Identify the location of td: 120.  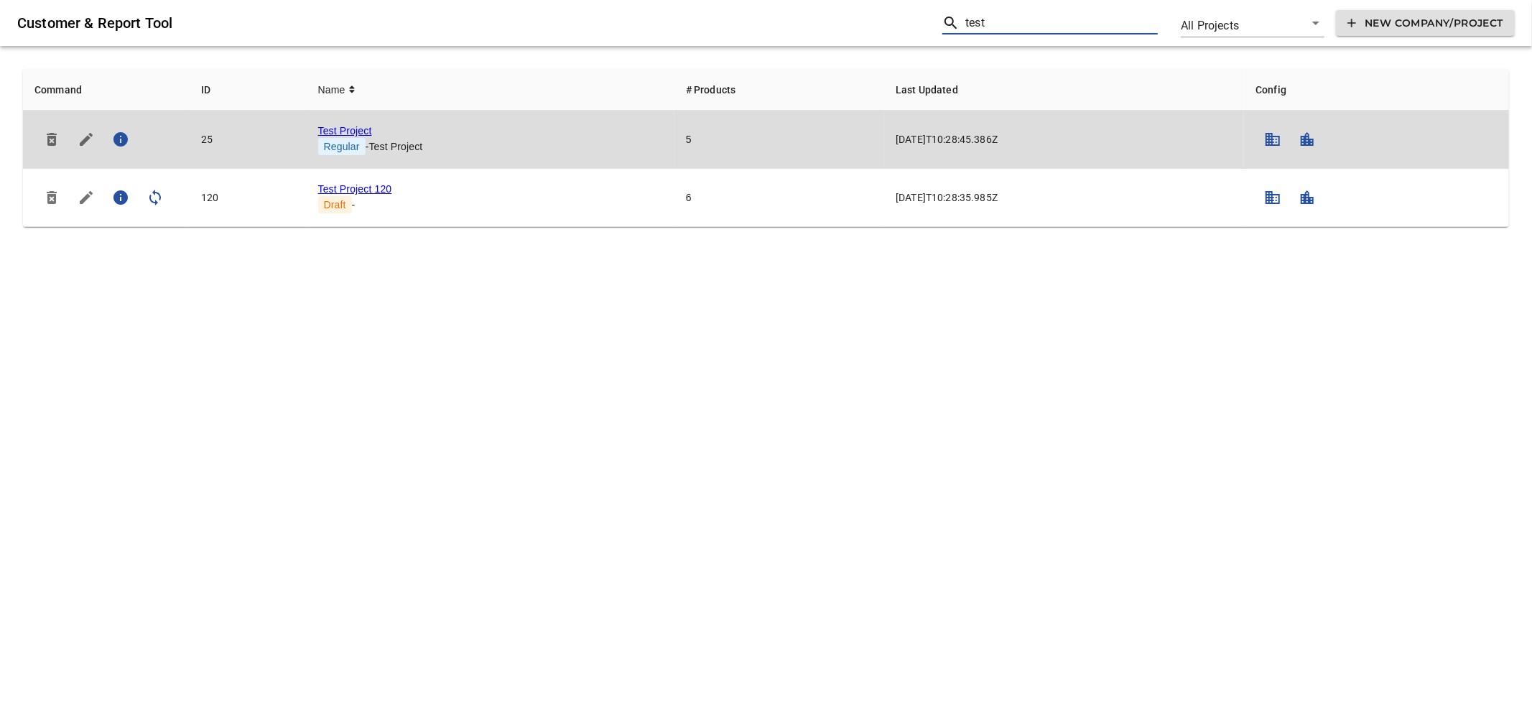
(248, 198).